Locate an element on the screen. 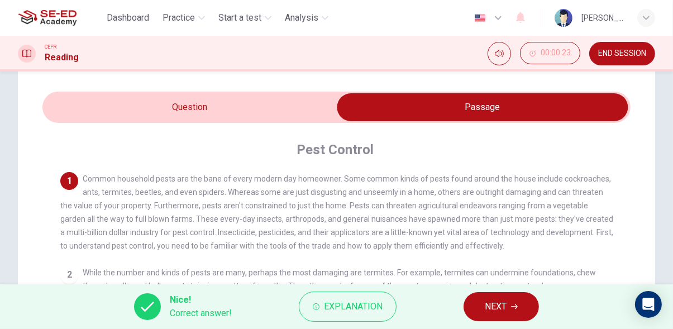 This screenshot has width=673, height=329. button: Dashboard is located at coordinates (128, 18).